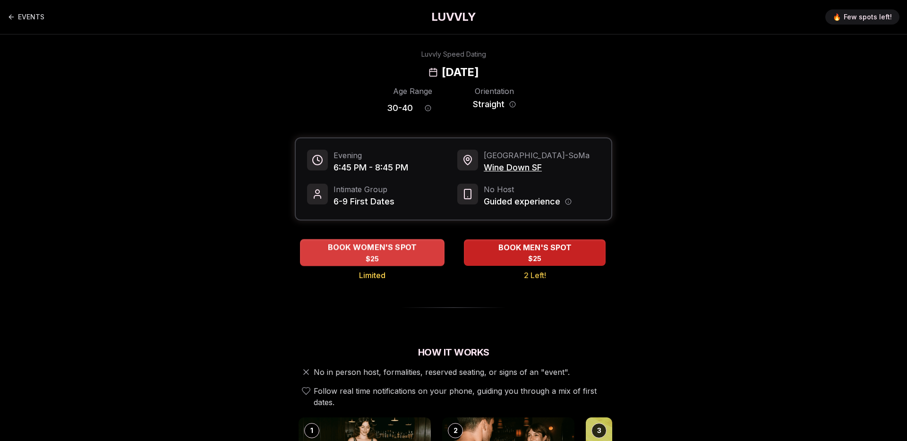  Describe the element at coordinates (26, 17) in the screenshot. I see `a: Back to events` at that location.